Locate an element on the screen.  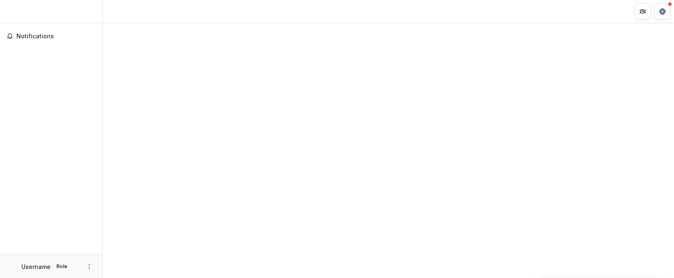
button: Get Help is located at coordinates (663, 12).